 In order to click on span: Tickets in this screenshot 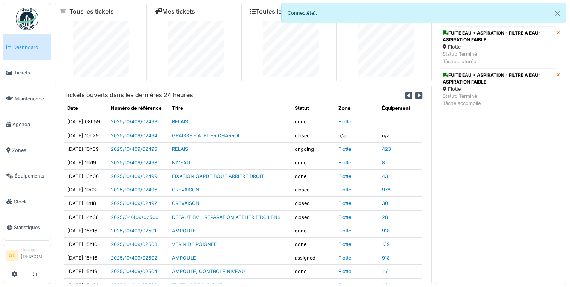, I will do `click(31, 72)`.